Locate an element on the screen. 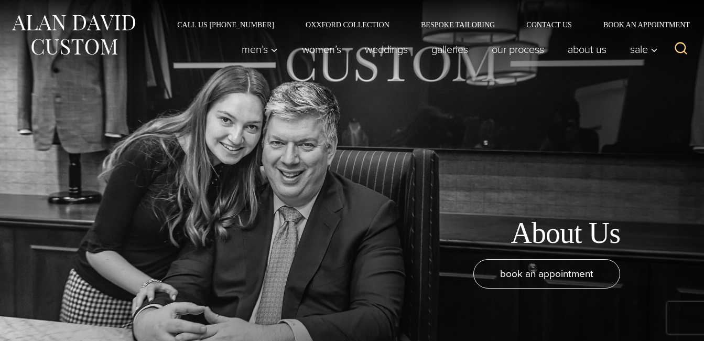  a: Women’s is located at coordinates (321, 49).